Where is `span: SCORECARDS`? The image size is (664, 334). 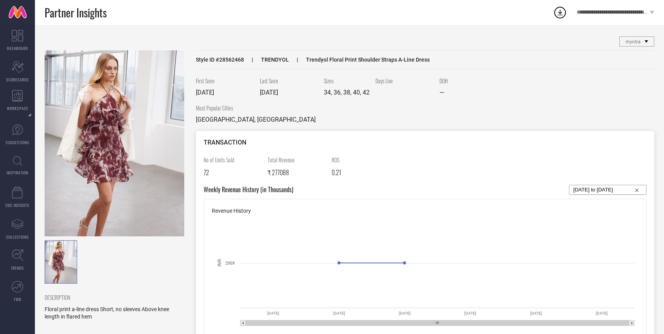
span: SCORECARDS is located at coordinates (17, 79).